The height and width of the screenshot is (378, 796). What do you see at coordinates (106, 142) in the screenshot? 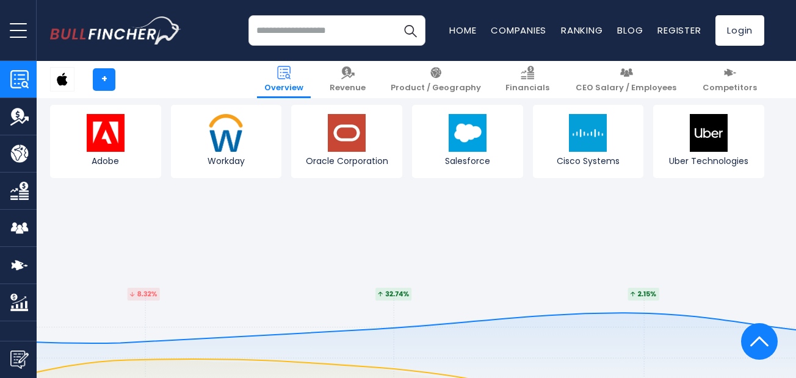
I see `a: Adobe` at bounding box center [106, 142].